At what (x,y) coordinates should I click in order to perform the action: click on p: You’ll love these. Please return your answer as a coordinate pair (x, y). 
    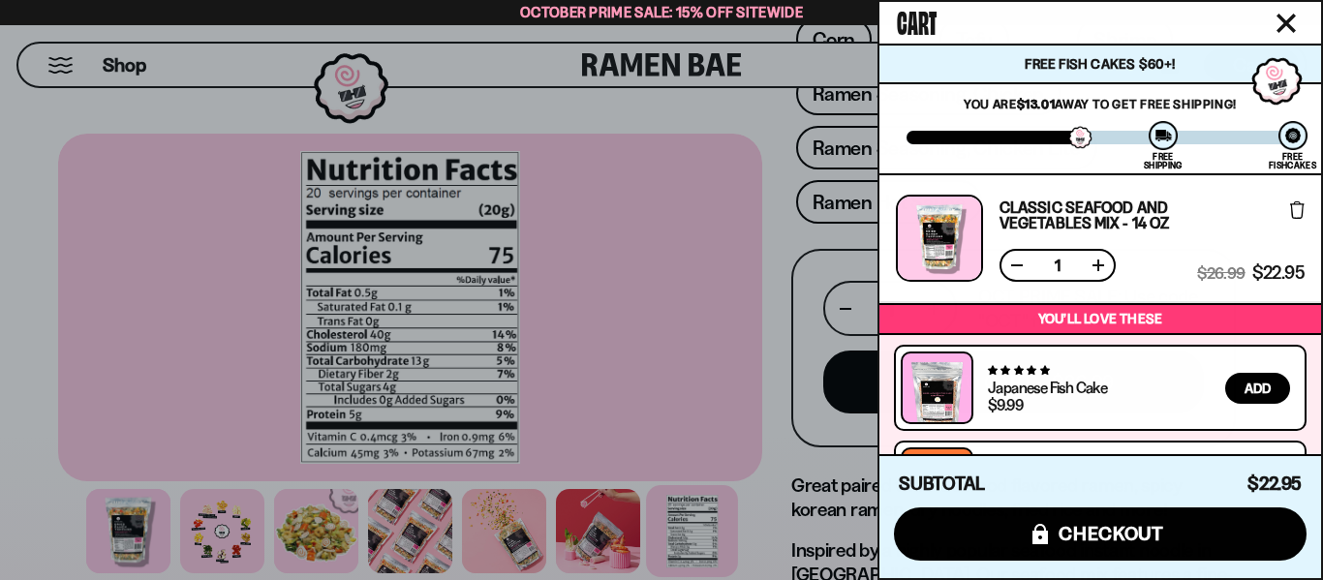
    Looking at the image, I should click on (1101, 319).